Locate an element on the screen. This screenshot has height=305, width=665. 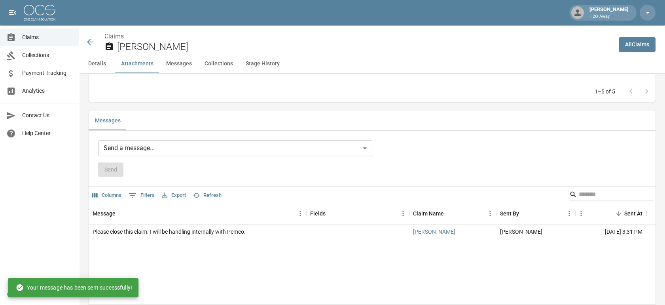
div: Please close this claim. I will be handling internally with Pemco. is located at coordinates (169, 231).